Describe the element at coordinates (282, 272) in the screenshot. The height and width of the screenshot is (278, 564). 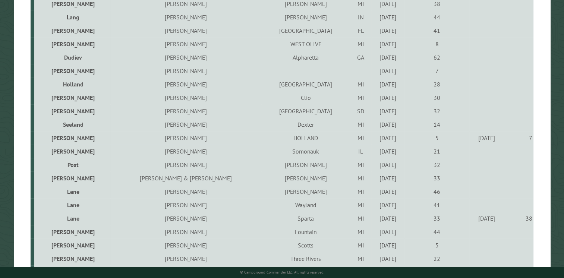
I see `small: © Campground Commander LLC. All rights reserved.` at that location.